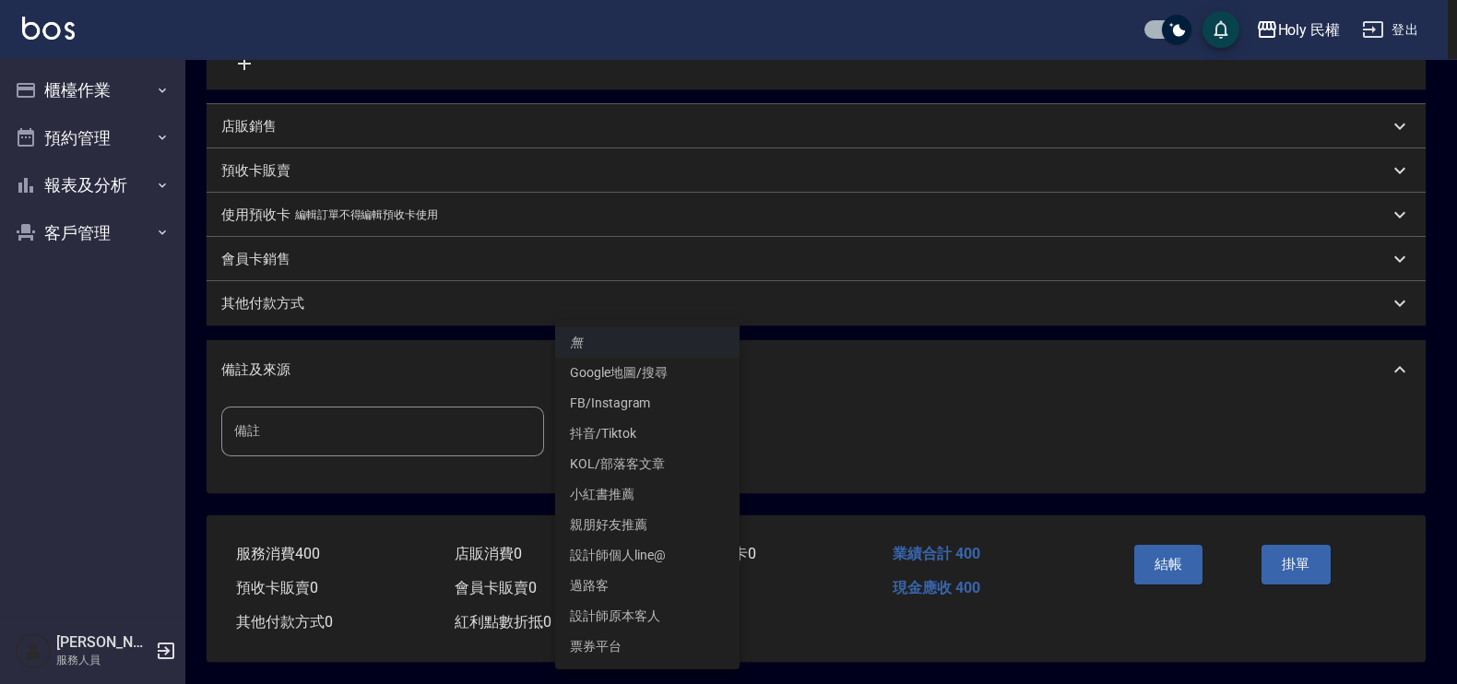  What do you see at coordinates (647, 494) in the screenshot?
I see `li: 小紅書推薦` at bounding box center [647, 494].